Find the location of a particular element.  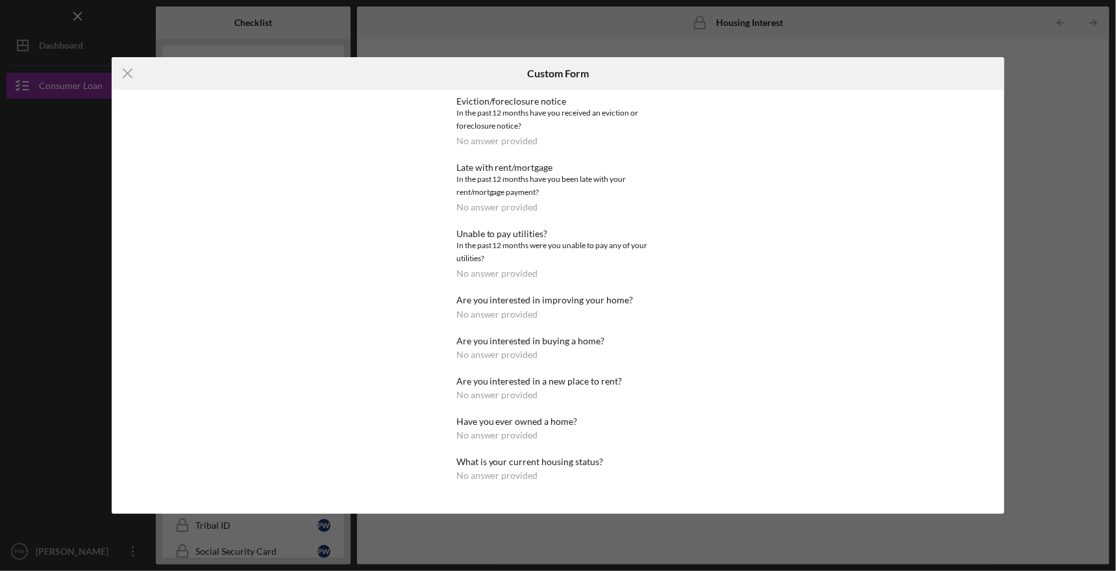

div: In the past 12 months have you been late with your rent/mortgage payment? is located at coordinates (558, 186).